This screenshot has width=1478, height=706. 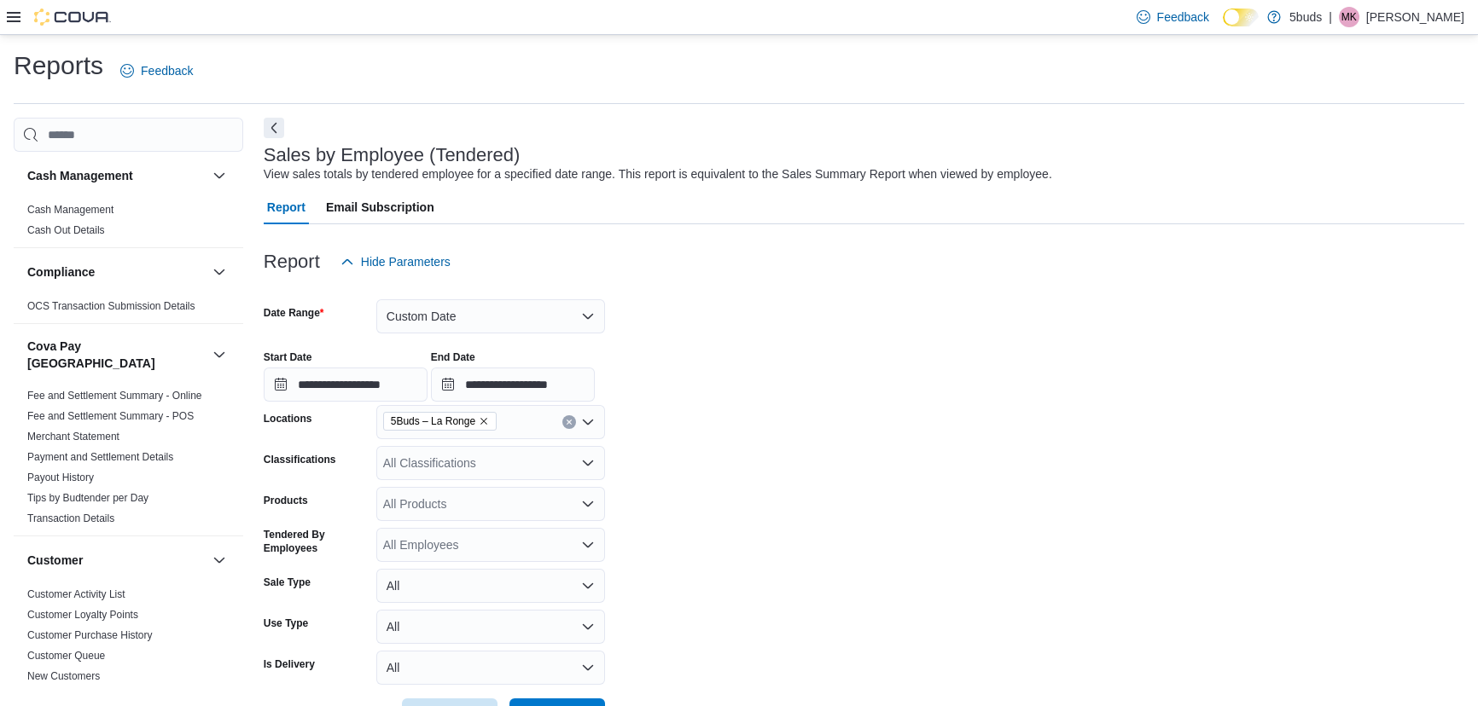 What do you see at coordinates (100, 457) in the screenshot?
I see `a: Payment and Settlement Details` at bounding box center [100, 457].